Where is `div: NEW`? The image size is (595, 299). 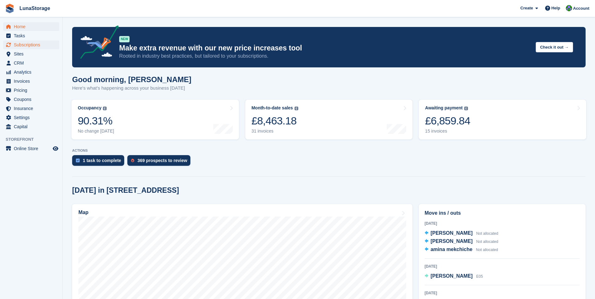
div: NEW is located at coordinates (124, 39).